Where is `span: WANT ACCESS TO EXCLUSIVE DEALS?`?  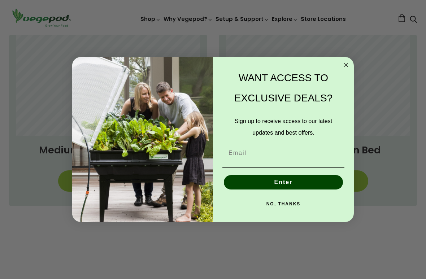
span: WANT ACCESS TO EXCLUSIVE DEALS? is located at coordinates (283, 88).